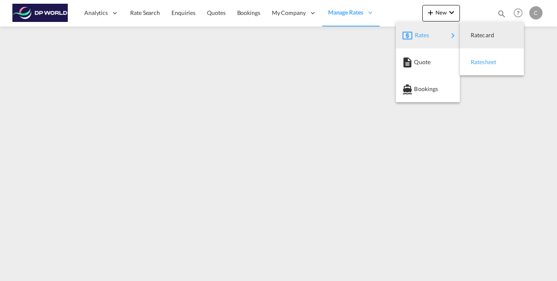 The image size is (557, 281). I want to click on div: Bookings, so click(428, 89).